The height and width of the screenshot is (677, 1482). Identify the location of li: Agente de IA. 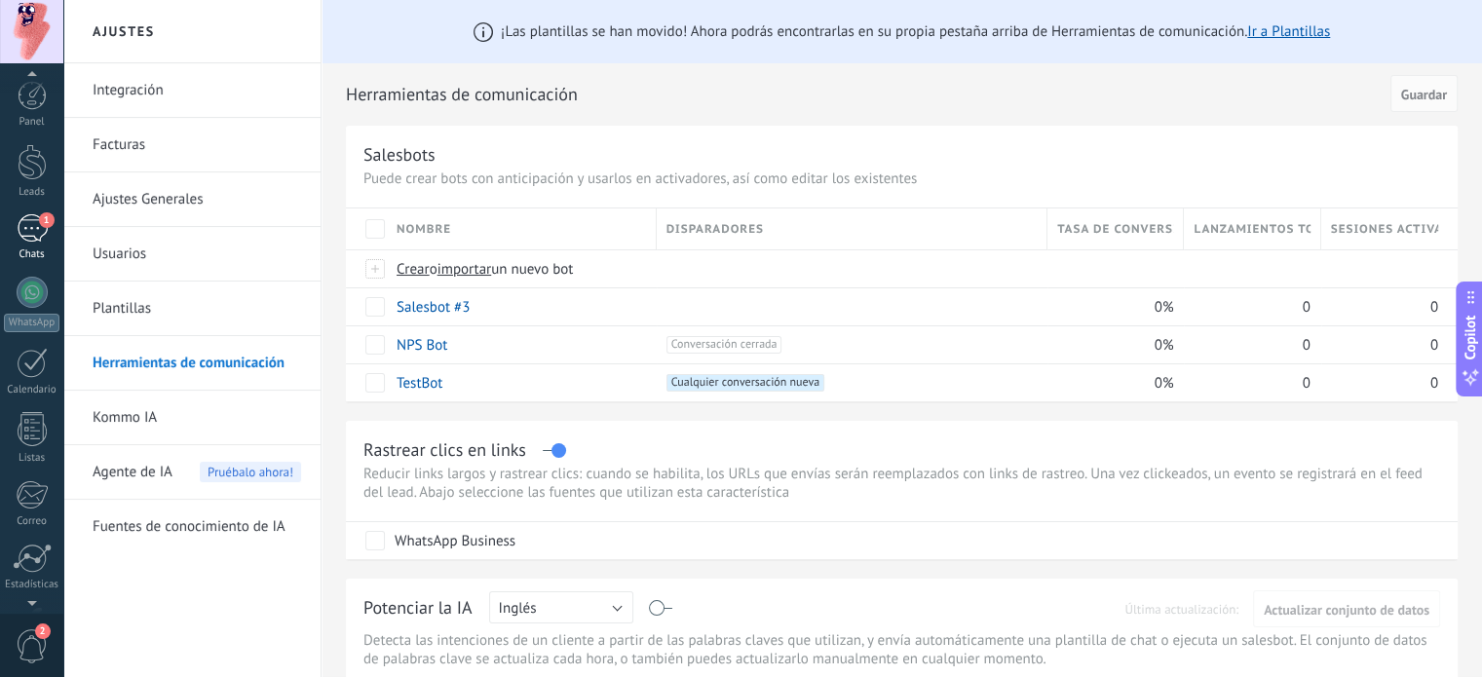
(192, 473).